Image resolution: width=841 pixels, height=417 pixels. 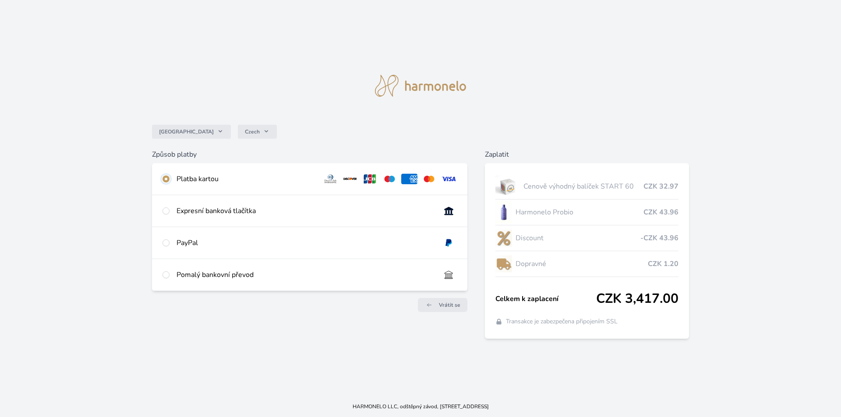 I want to click on div: PayPal, so click(x=305, y=243).